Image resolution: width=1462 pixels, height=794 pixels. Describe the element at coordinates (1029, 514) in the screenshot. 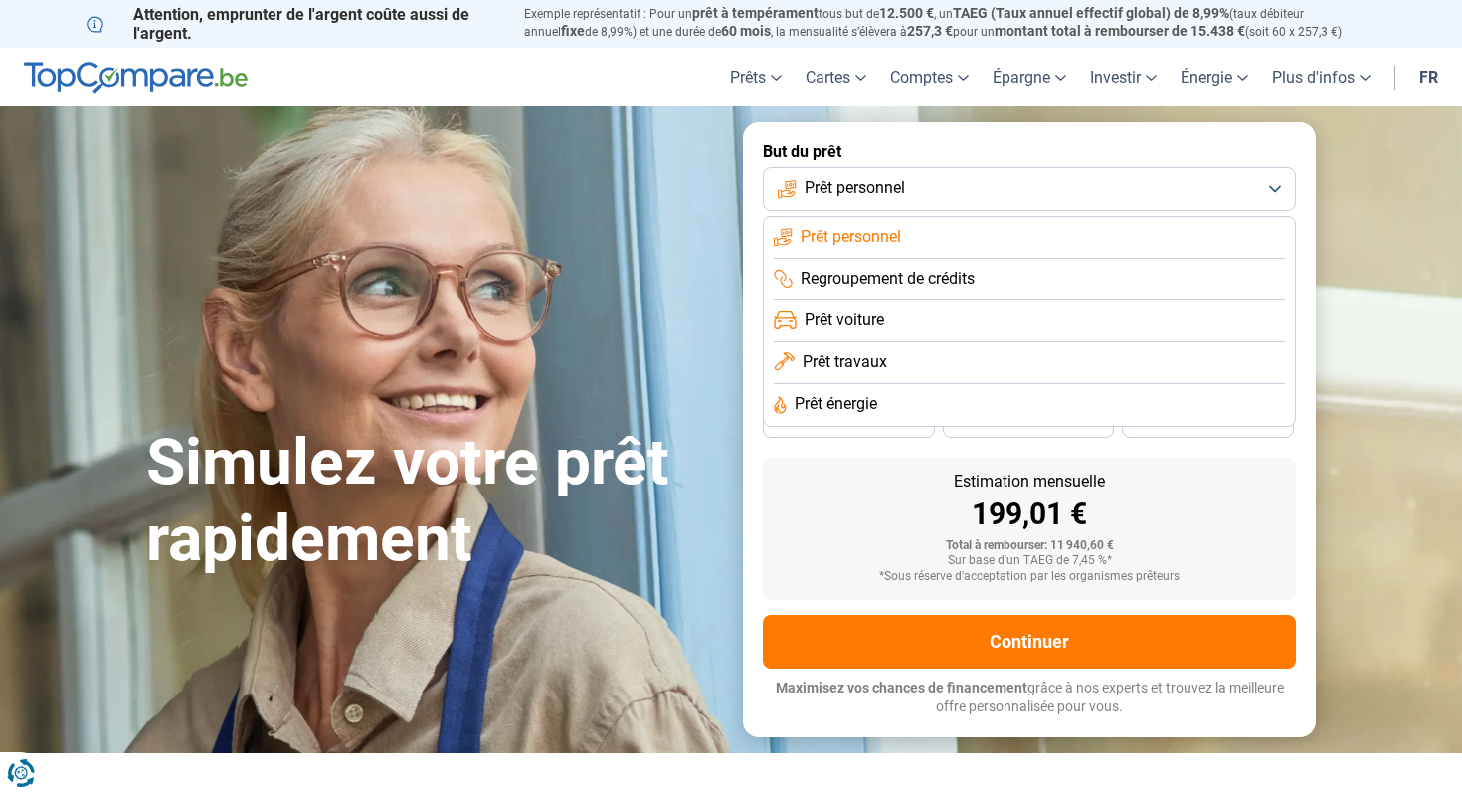

I see `div: 199,01 €` at that location.